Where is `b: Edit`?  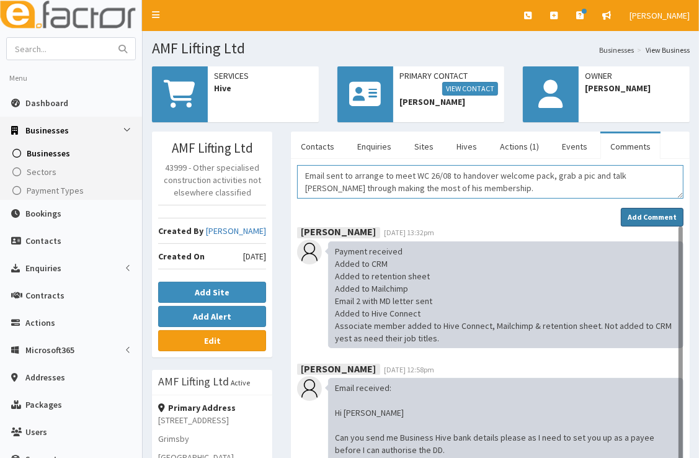
b: Edit is located at coordinates (212, 340).